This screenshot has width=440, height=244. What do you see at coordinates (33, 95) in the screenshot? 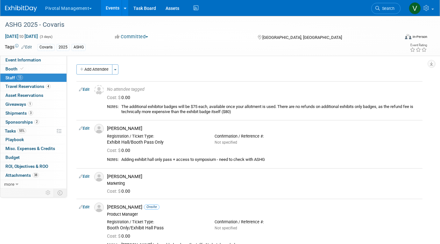
I see `a: Asset Reservations` at bounding box center [33, 95].